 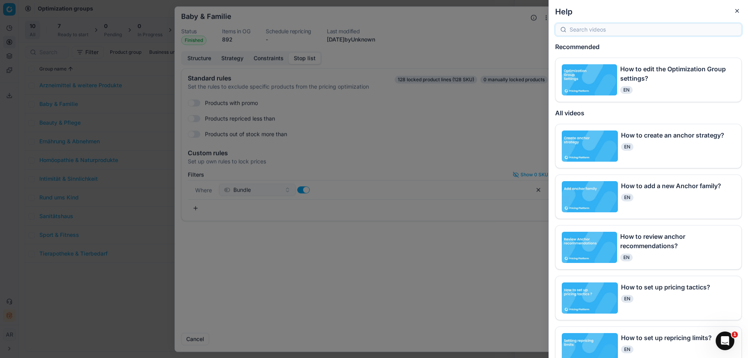 What do you see at coordinates (648, 12) in the screenshot?
I see `h2: Help` at bounding box center [648, 12].